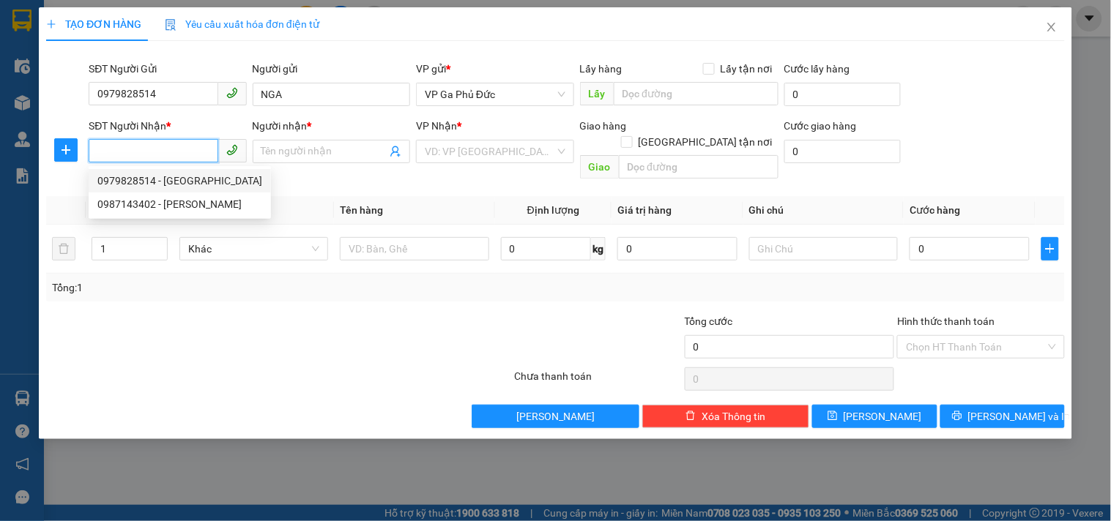 This screenshot has width=1111, height=521. What do you see at coordinates (94, 24) in the screenshot?
I see `span: TẠO ĐƠN HÀNG` at bounding box center [94, 24].